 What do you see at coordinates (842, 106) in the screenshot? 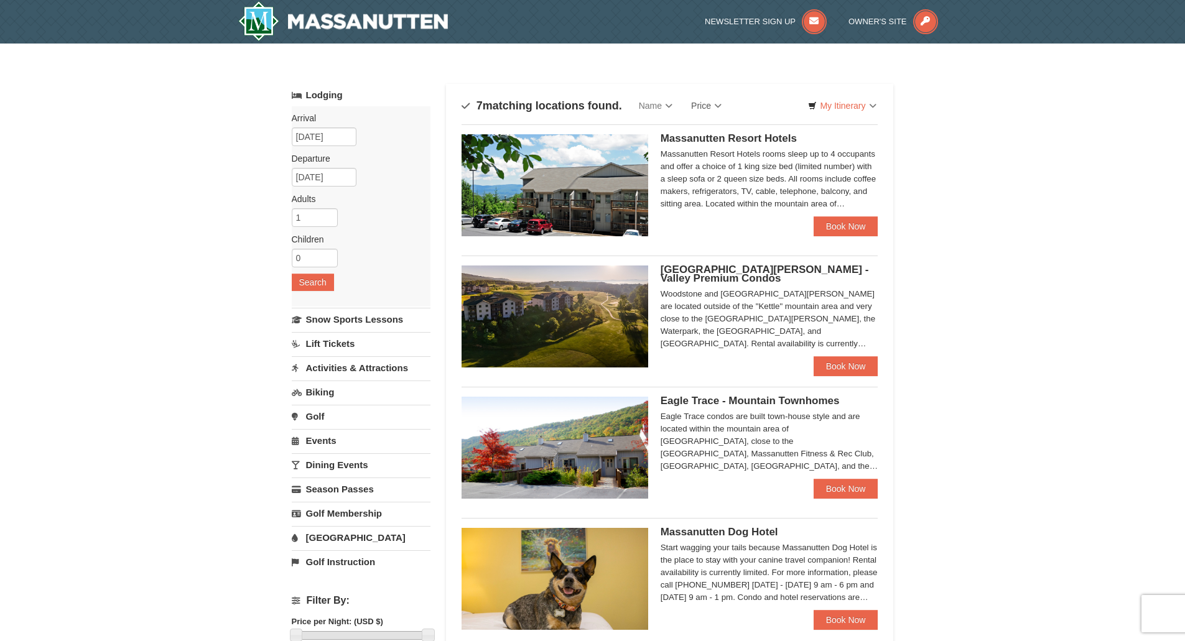
I see `a: My Itinerary` at bounding box center [842, 106].